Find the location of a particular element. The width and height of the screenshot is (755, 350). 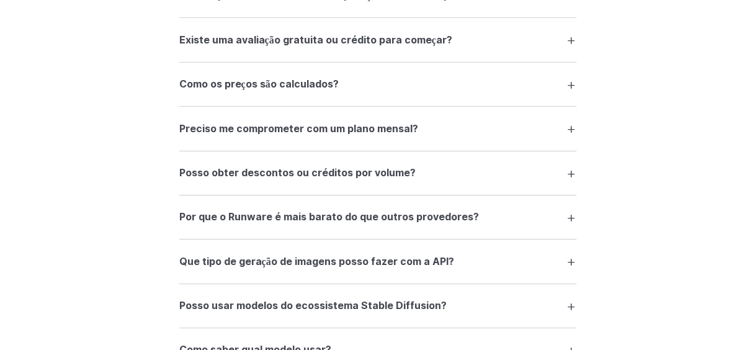

summary: Existe uma avaliação gratuita ou crédito para começar? is located at coordinates (378, 40).